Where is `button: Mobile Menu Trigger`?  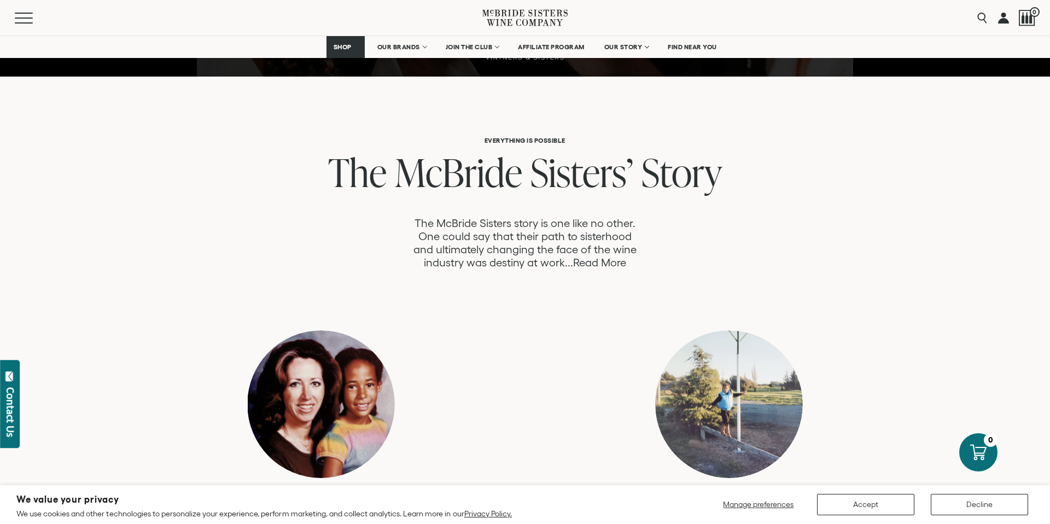 button: Mobile Menu Trigger is located at coordinates (34, 18).